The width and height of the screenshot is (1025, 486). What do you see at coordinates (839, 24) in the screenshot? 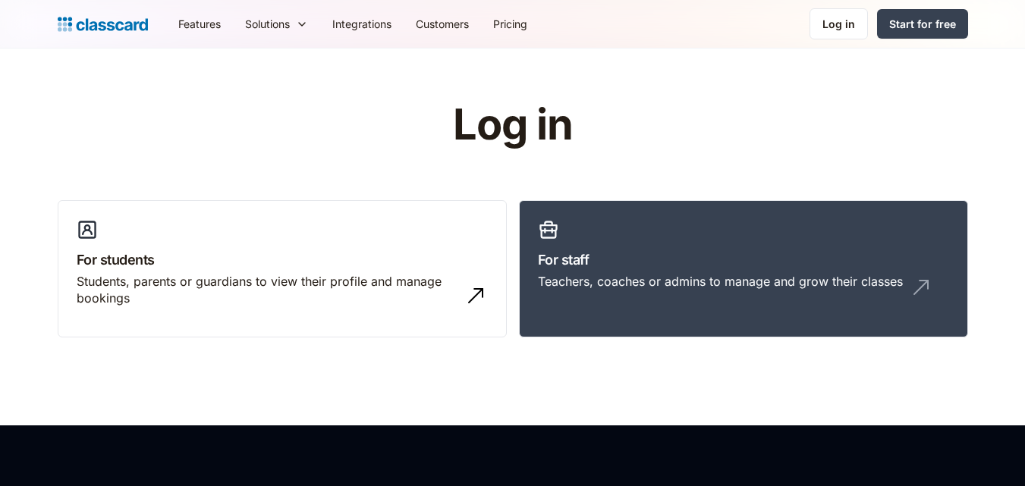
I see `div: Log in` at bounding box center [839, 24].